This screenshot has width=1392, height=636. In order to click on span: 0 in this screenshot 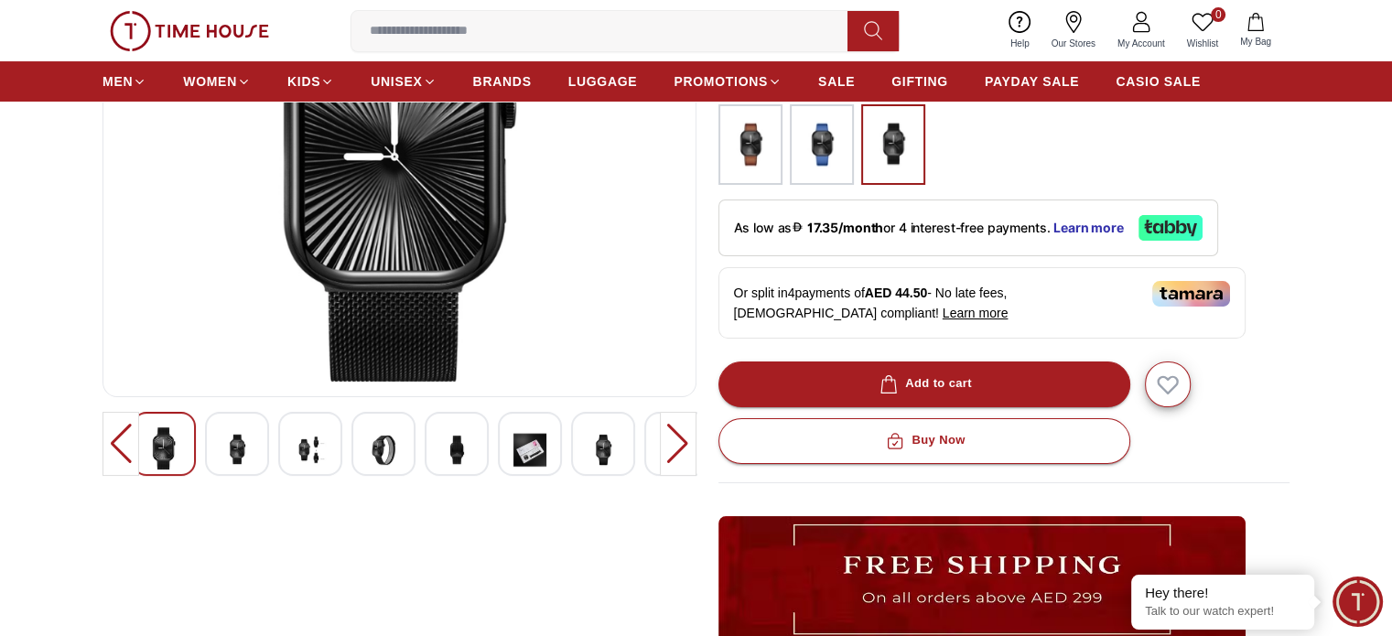, I will do `click(1218, 15)`.